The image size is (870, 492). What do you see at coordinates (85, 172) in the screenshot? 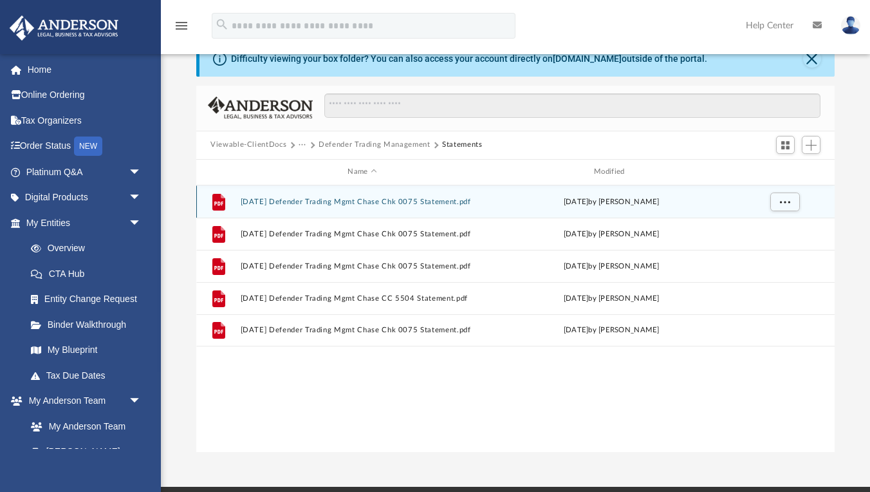
I see `a: Platinum Q&Aarrow_drop_down` at bounding box center [85, 172].